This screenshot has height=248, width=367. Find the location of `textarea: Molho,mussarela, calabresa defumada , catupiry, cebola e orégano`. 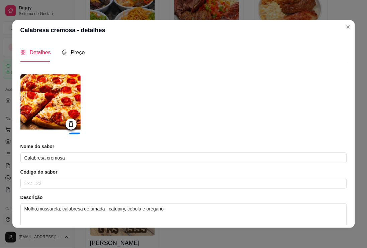

textarea: Molho,mussarela, calabresa defumada , catupiry, cebola e orégano is located at coordinates (184, 216).